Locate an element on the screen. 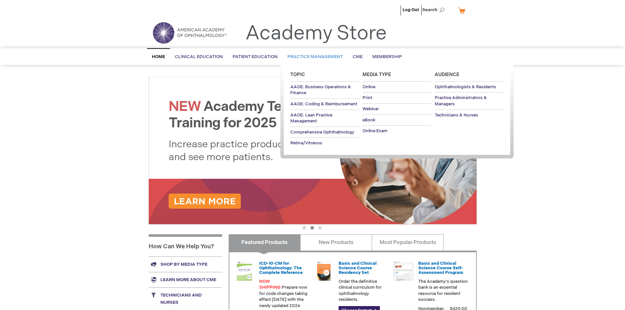  img: 02850963u_47.png is located at coordinates (324, 271).